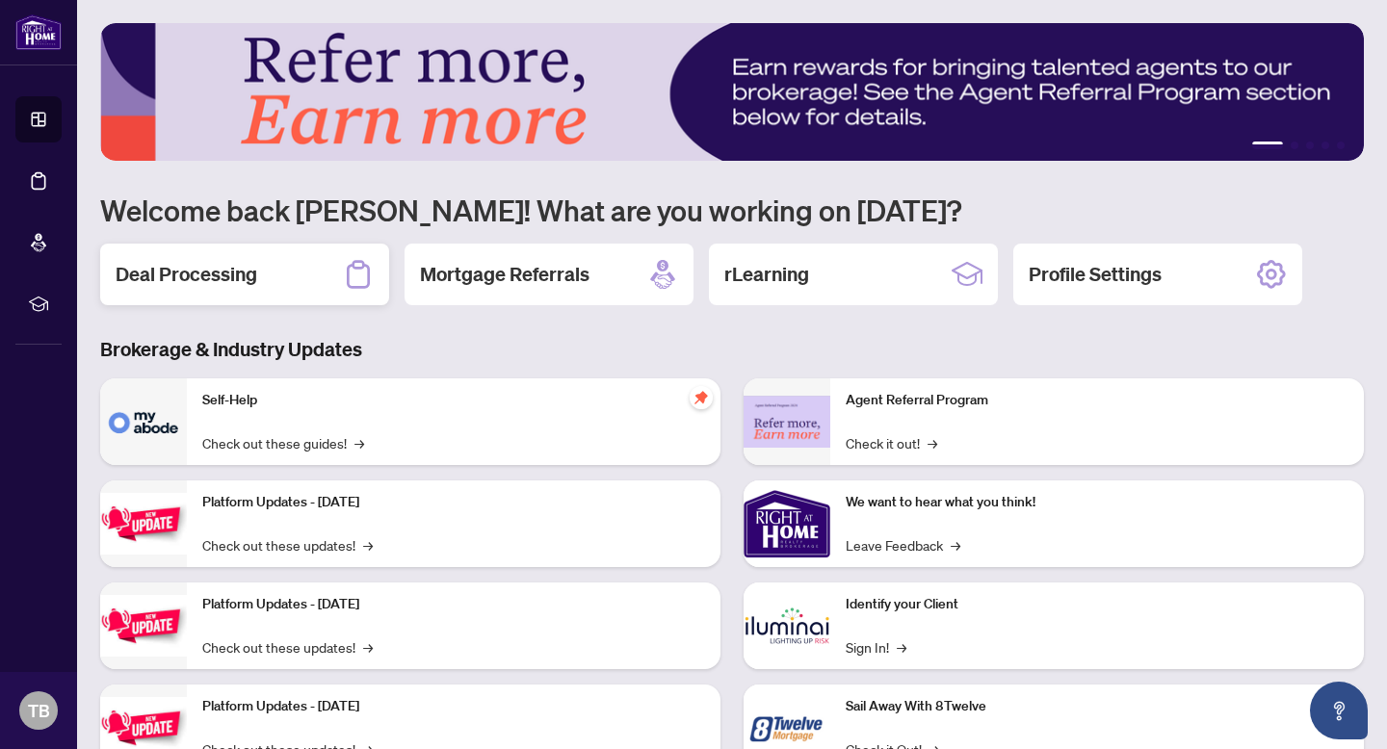 The width and height of the screenshot is (1387, 749). Describe the element at coordinates (143, 422) in the screenshot. I see `img: Self-Help` at that location.